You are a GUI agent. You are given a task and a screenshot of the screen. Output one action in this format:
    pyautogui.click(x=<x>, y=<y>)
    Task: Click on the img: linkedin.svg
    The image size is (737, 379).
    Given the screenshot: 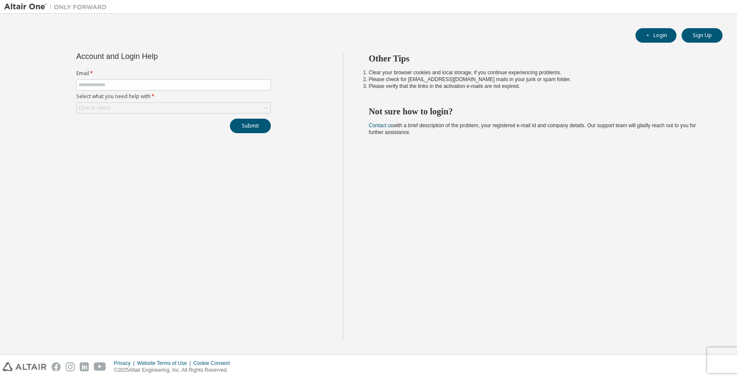 What is the action you would take?
    pyautogui.click(x=84, y=366)
    